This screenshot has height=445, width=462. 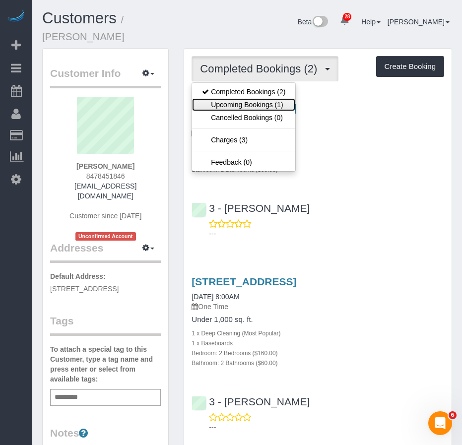 What do you see at coordinates (234, 353) in the screenshot?
I see `small: Bedroom: 2 Bedrooms ($160.00)` at bounding box center [234, 353].